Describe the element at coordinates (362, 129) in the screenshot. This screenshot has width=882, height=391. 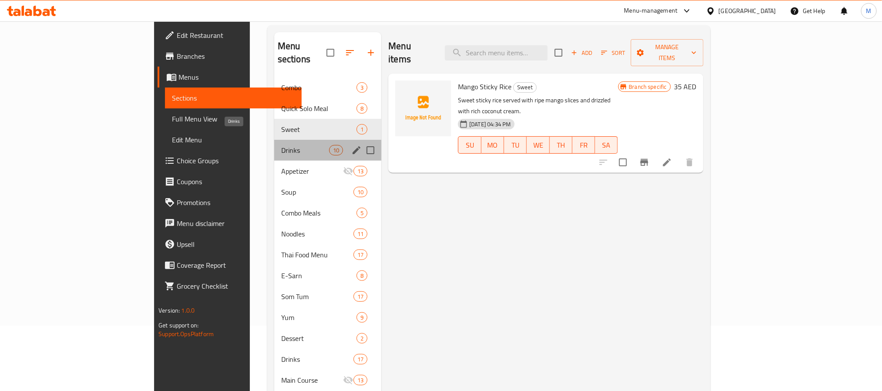
I see `span: 1` at that location.